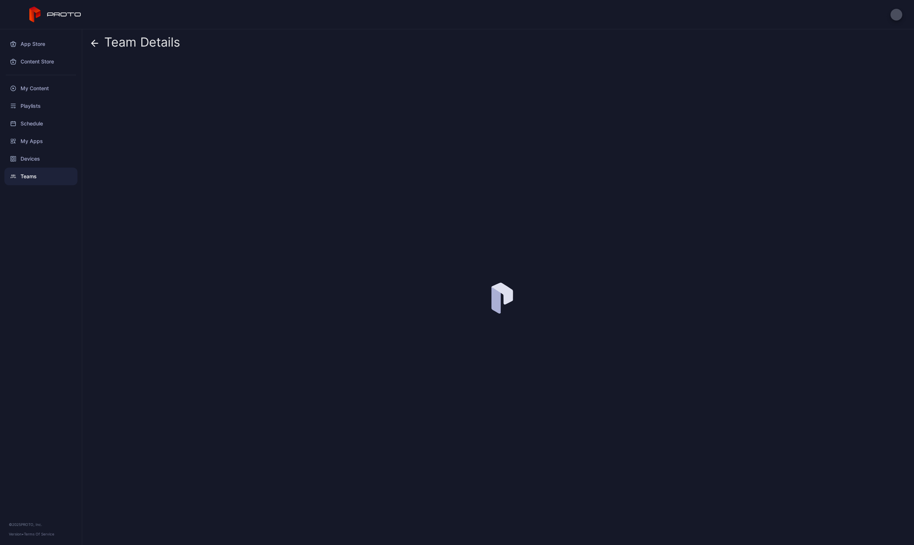  What do you see at coordinates (39, 534) in the screenshot?
I see `a: Terms Of Service` at bounding box center [39, 534].